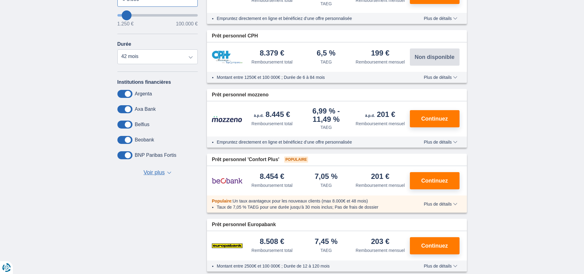 The height and width of the screenshot is (274, 584). Describe the element at coordinates (435, 57) in the screenshot. I see `span: Non disponible` at that location.